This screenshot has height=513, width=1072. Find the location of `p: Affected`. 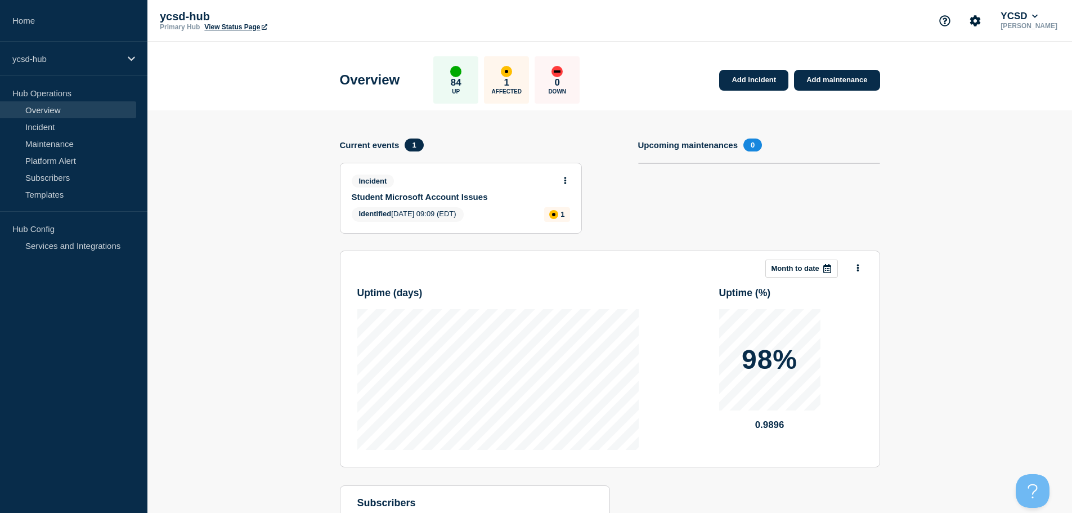

p: Affected is located at coordinates (507, 91).